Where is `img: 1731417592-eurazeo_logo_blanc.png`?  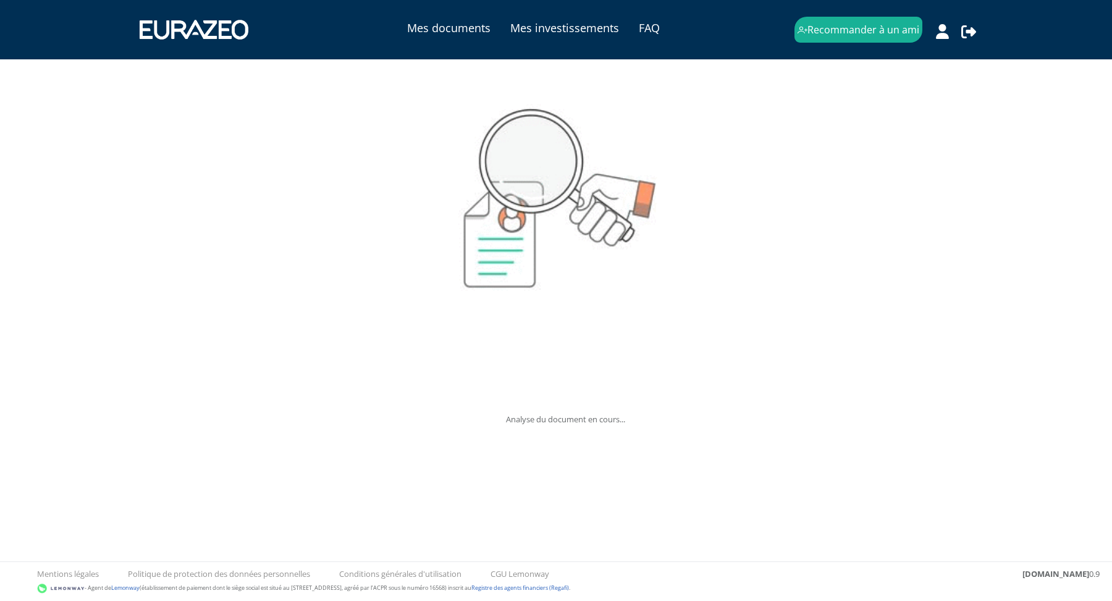
img: 1731417592-eurazeo_logo_blanc.png is located at coordinates (194, 30).